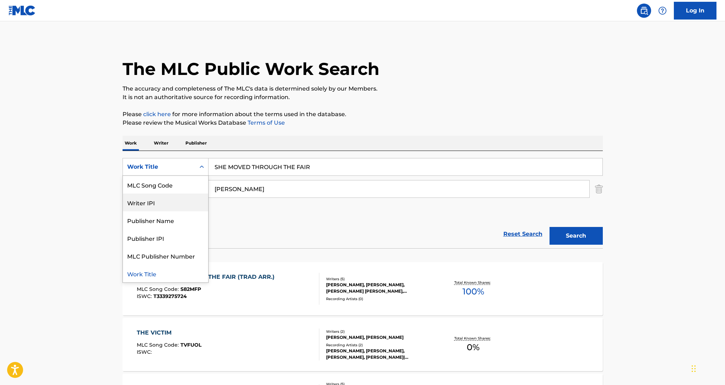 The width and height of the screenshot is (725, 385). I want to click on div: THE VICTIM, so click(169, 333).